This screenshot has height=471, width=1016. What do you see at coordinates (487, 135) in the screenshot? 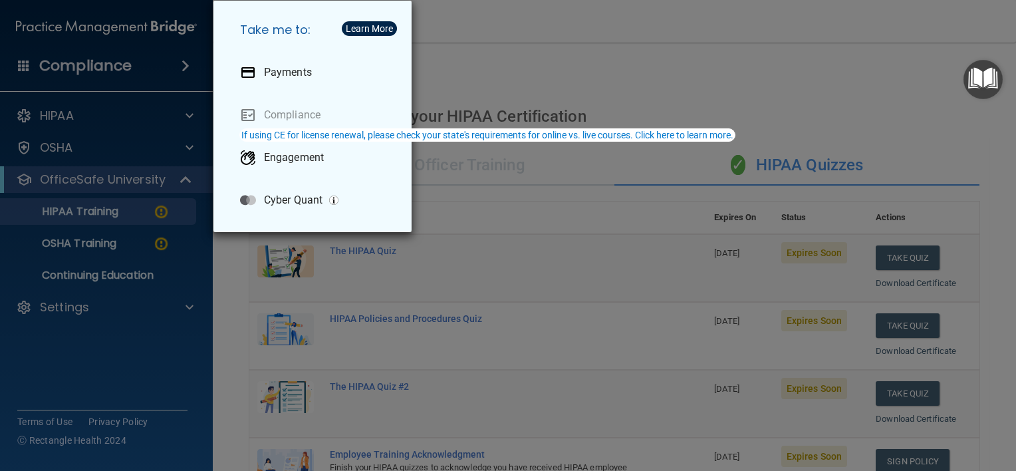
I see `button: If using CE for license renewal, please check your state's requirements for online vs. live cours...` at bounding box center [487, 135].